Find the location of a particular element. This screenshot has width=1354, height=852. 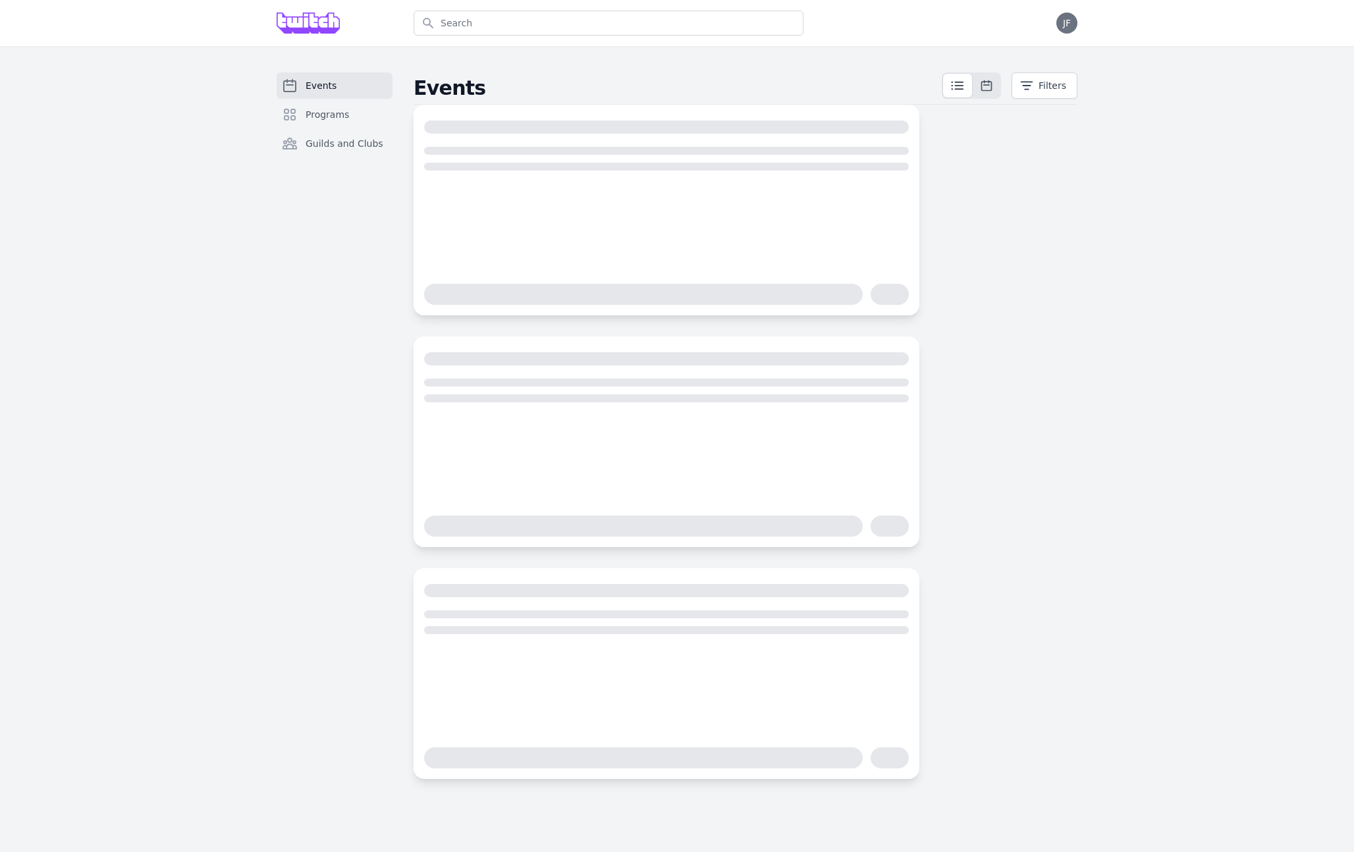

span: Events is located at coordinates (321, 86).